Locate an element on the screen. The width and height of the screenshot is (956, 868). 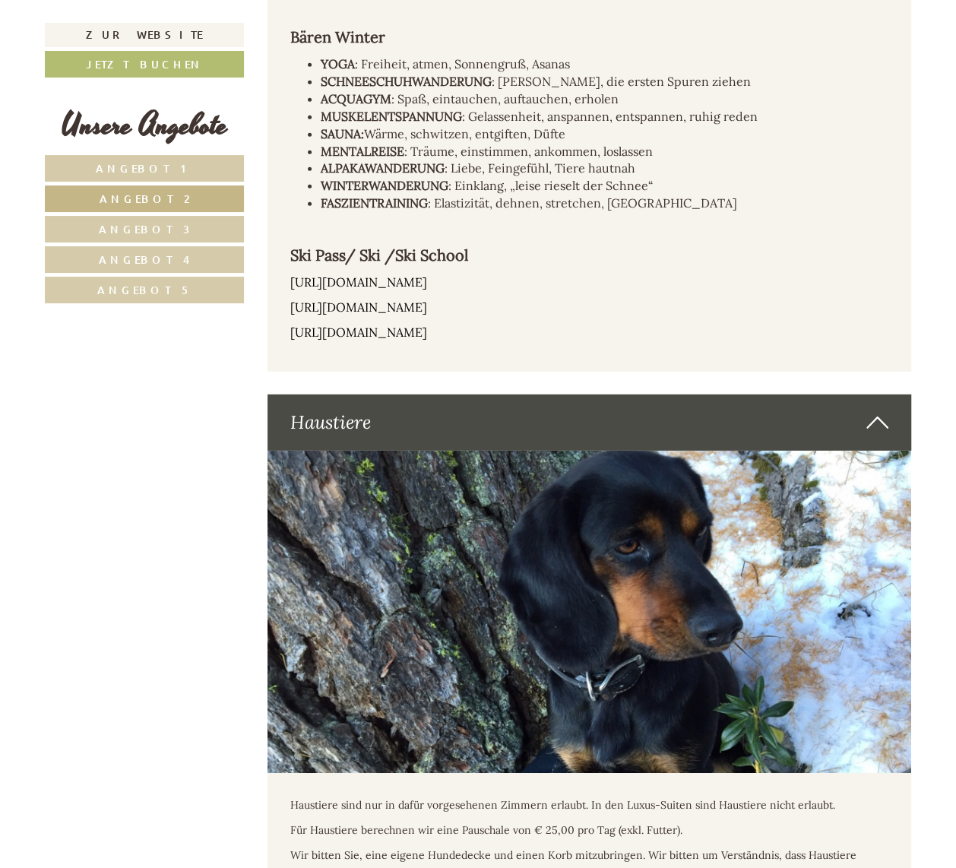
strong: MUSKELENTSPANNUNG is located at coordinates (392, 116).